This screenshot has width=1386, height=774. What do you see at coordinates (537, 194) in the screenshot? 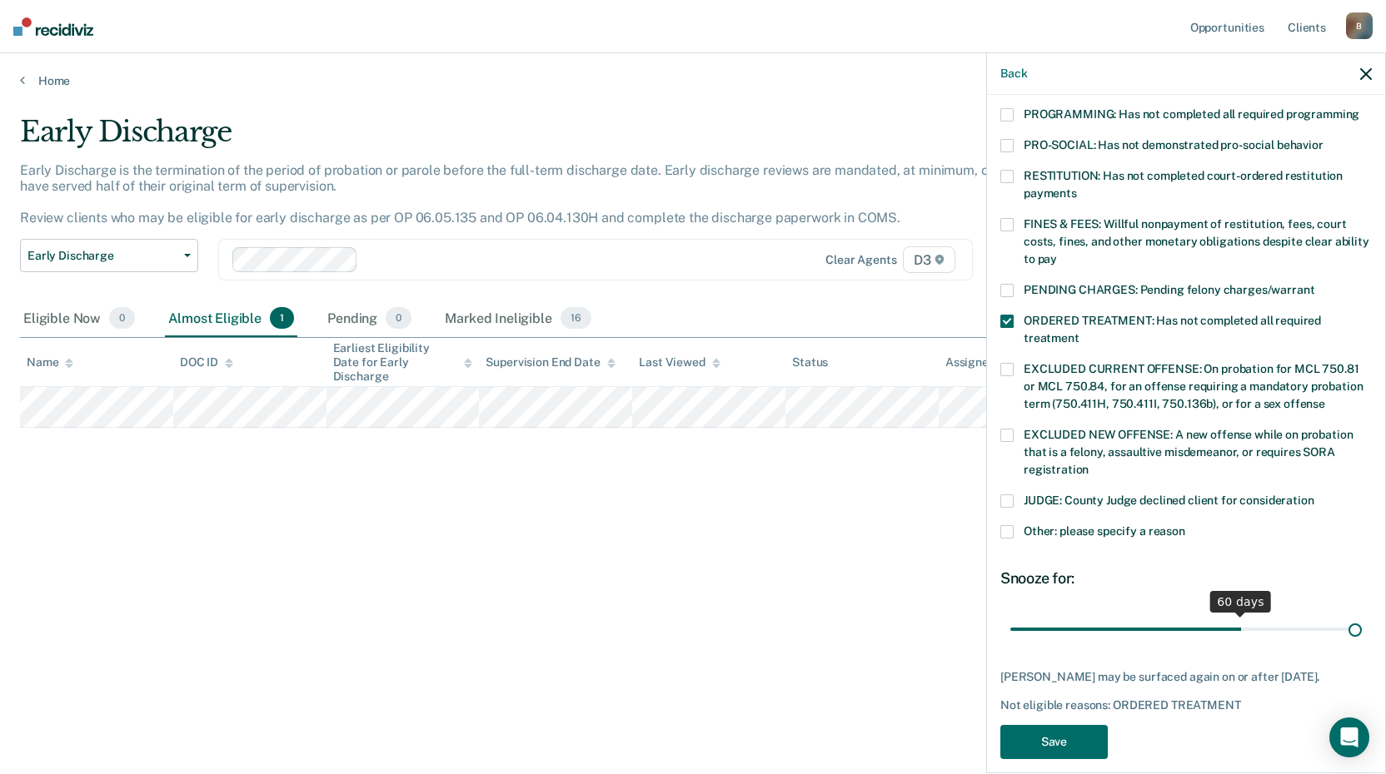
I see `p: Early Discharge is the termination of the period of probation or parole before the full-term disc...` at bounding box center [537, 194].